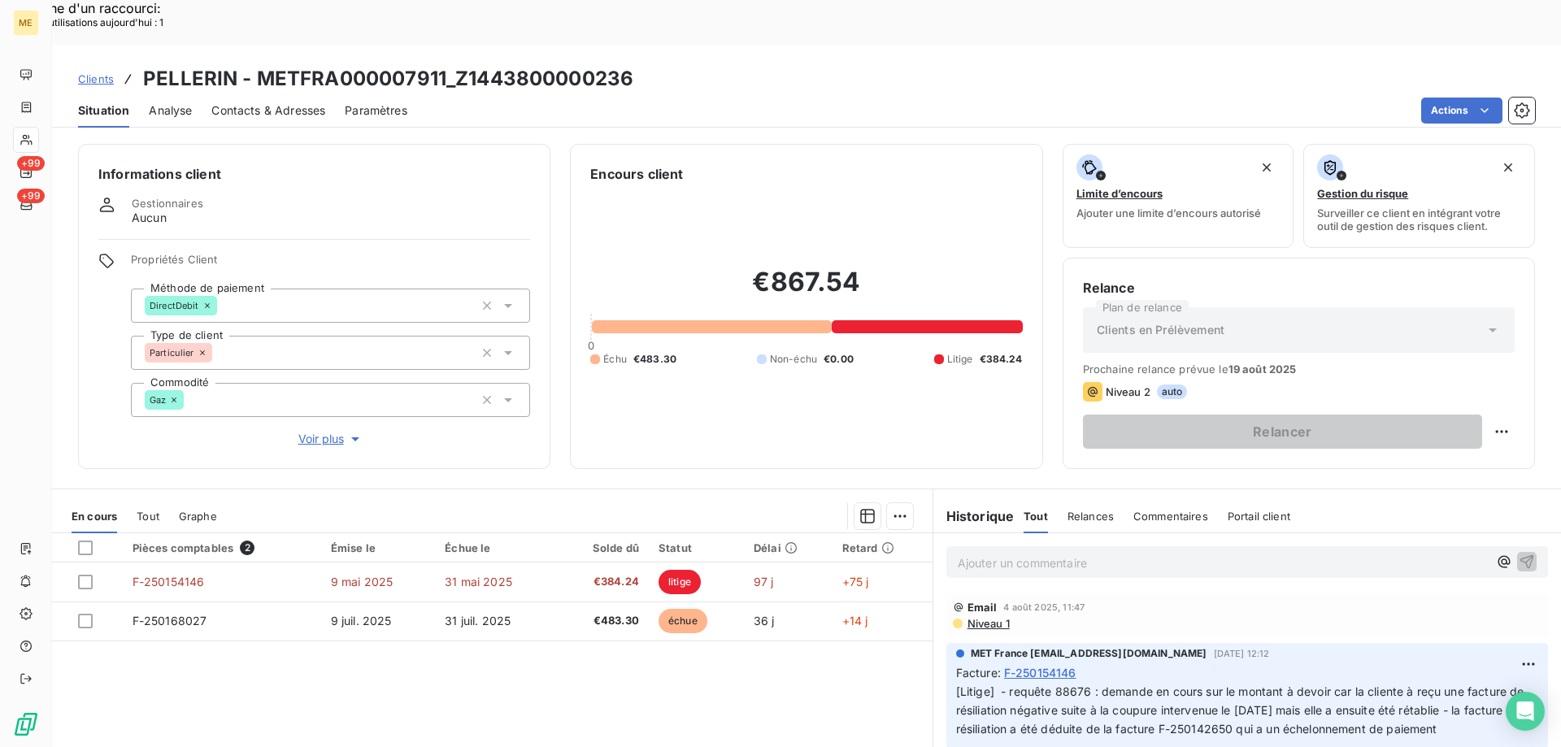 The width and height of the screenshot is (1561, 747). What do you see at coordinates (378, 548) in the screenshot?
I see `div: Émise le` at bounding box center [378, 548].